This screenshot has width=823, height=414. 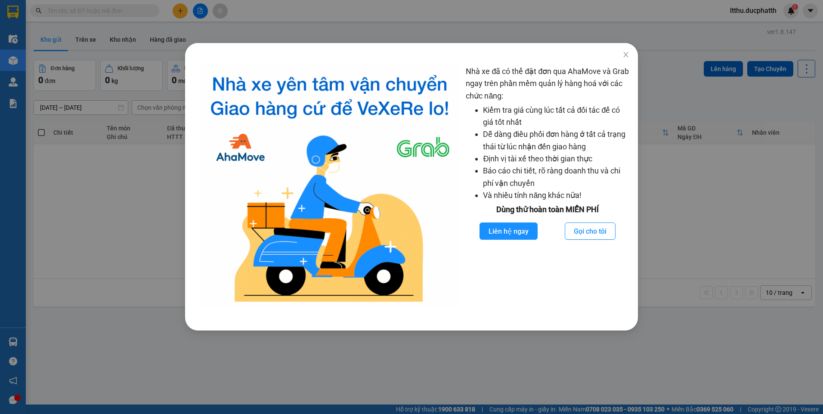 What do you see at coordinates (508, 231) in the screenshot?
I see `span: Liên hệ ngay` at bounding box center [508, 231].